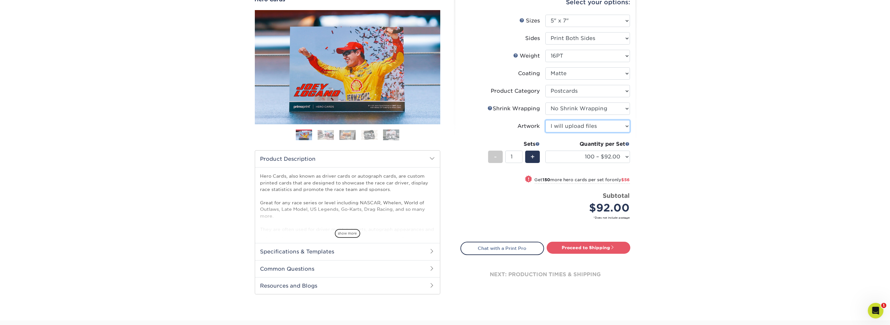 This screenshot has height=325, width=890. Describe the element at coordinates (514, 144) in the screenshot. I see `div: Sets` at that location.